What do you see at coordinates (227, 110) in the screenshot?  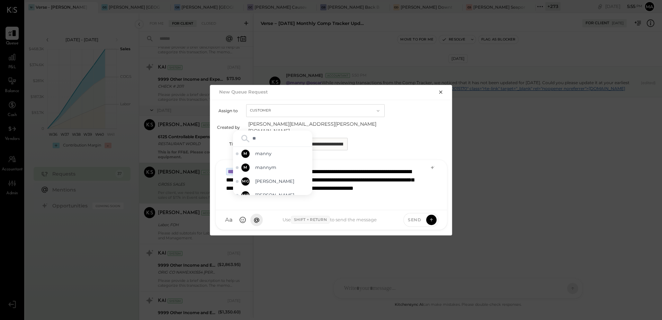 I see `label: Assign to` at bounding box center [227, 110].